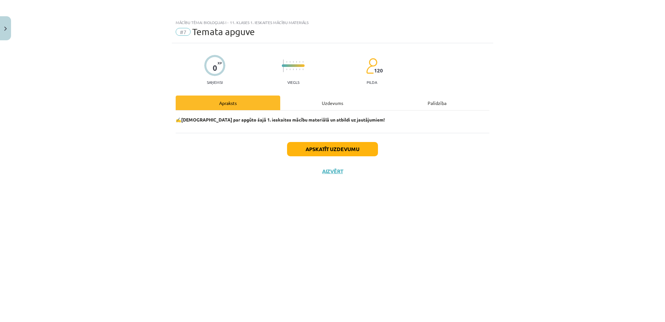 The width and height of the screenshot is (665, 322). I want to click on p: pilda, so click(372, 82).